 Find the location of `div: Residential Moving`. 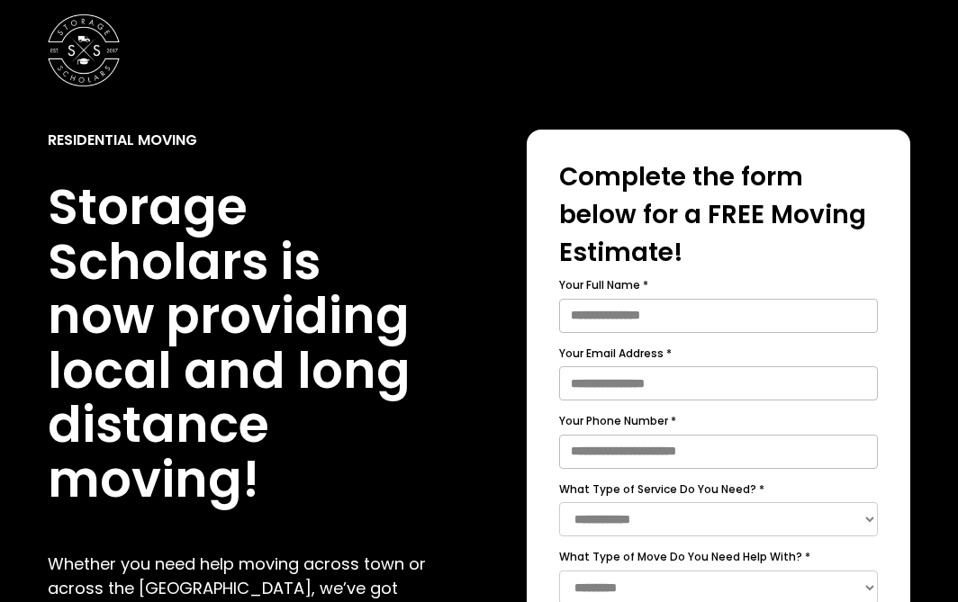

div: Residential Moving is located at coordinates (122, 140).